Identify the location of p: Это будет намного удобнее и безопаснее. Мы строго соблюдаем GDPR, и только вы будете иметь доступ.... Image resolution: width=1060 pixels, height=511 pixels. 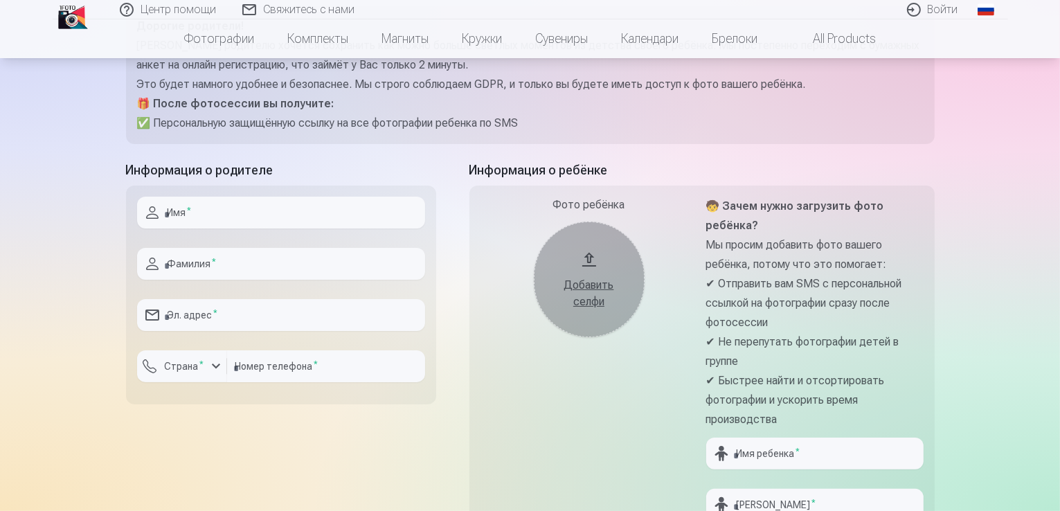
(530, 84).